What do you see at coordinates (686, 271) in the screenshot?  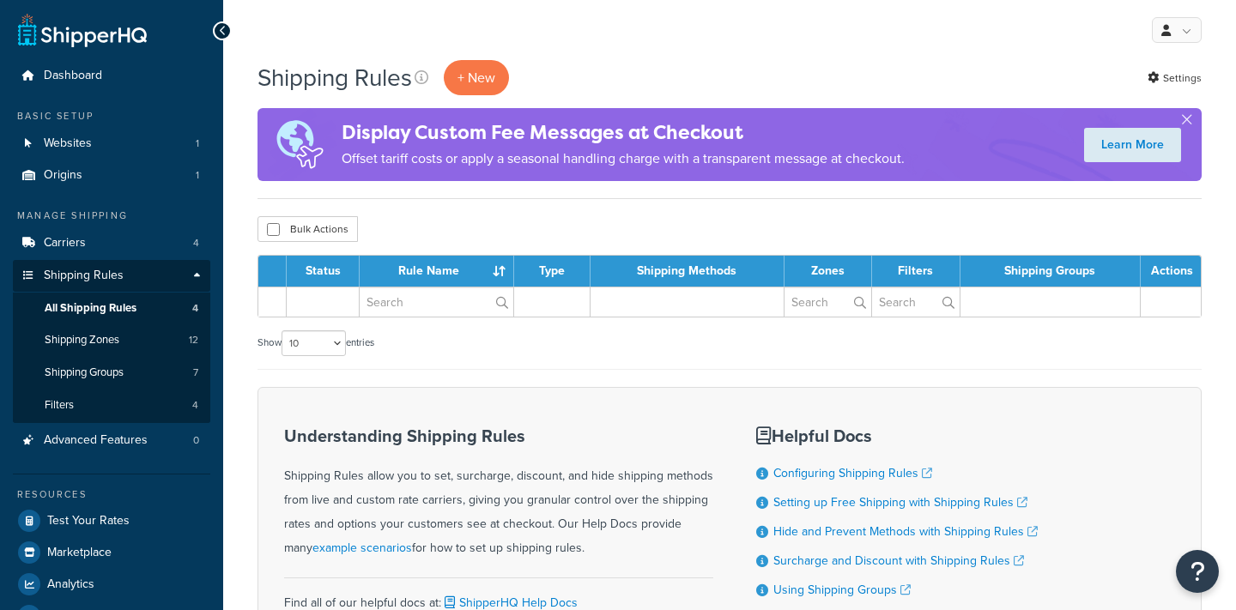 I see `th: Shipping Methods` at bounding box center [686, 271].